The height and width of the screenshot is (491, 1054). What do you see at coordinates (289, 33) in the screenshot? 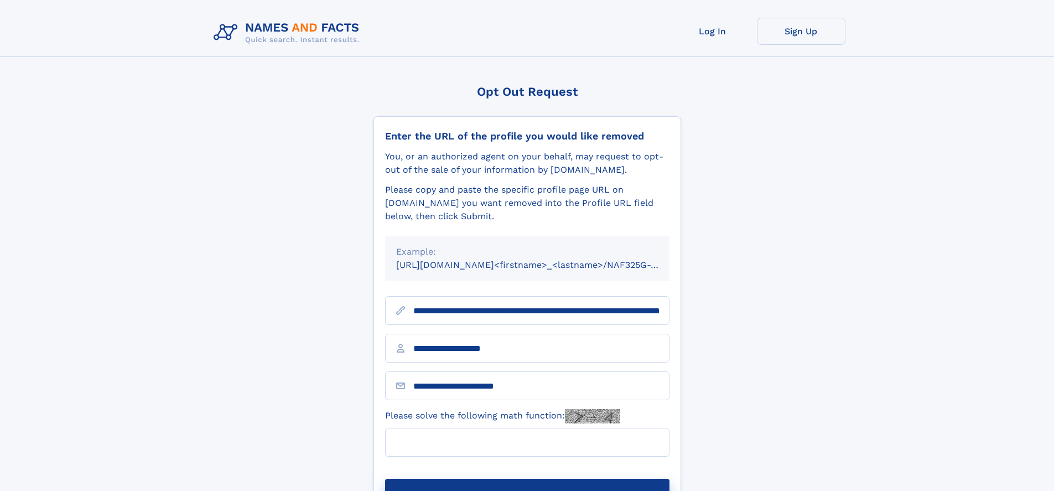
I see `img: Logo Names and Facts` at bounding box center [289, 33].